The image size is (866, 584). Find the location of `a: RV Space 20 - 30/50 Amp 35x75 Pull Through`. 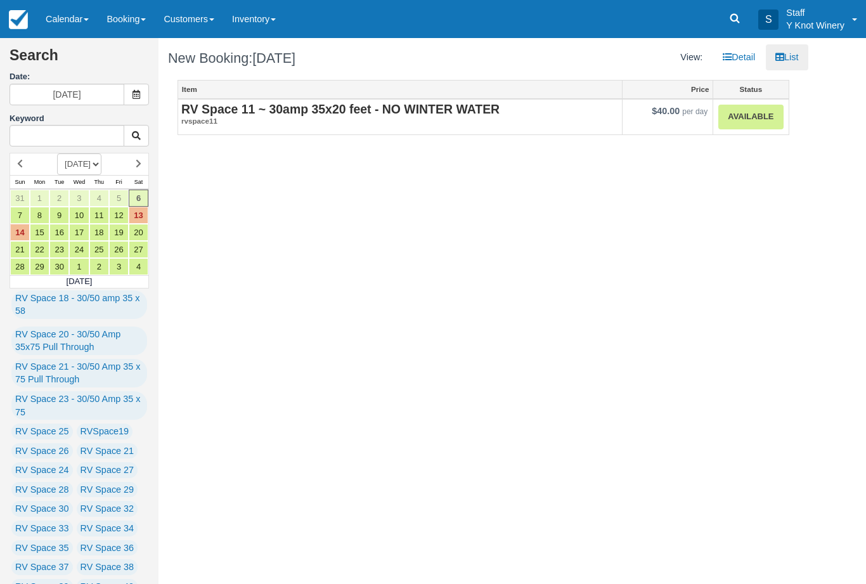

a: RV Space 20 - 30/50 Amp 35x75 Pull Through is located at coordinates (79, 340).